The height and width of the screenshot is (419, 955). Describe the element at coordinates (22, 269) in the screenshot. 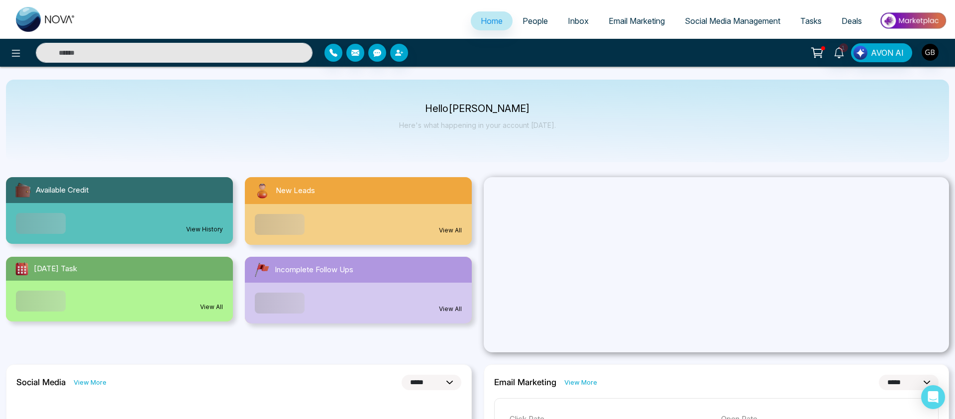

I see `img: todayTask.svg` at that location.